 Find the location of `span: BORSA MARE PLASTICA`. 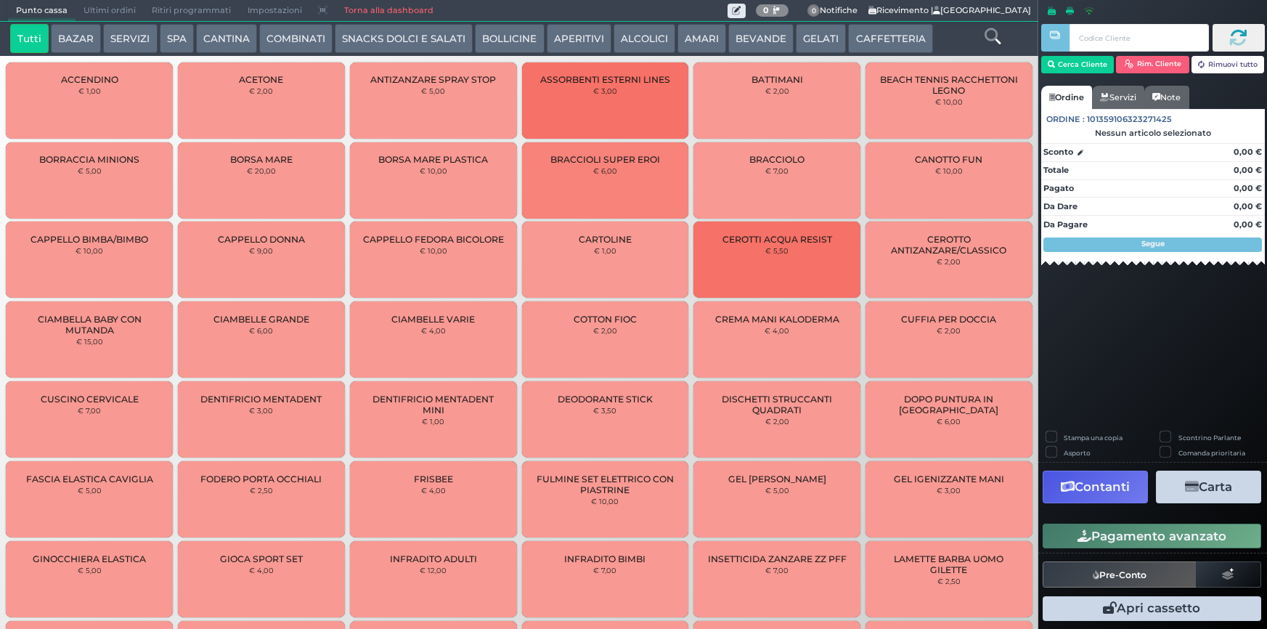

span: BORSA MARE PLASTICA is located at coordinates (433, 159).